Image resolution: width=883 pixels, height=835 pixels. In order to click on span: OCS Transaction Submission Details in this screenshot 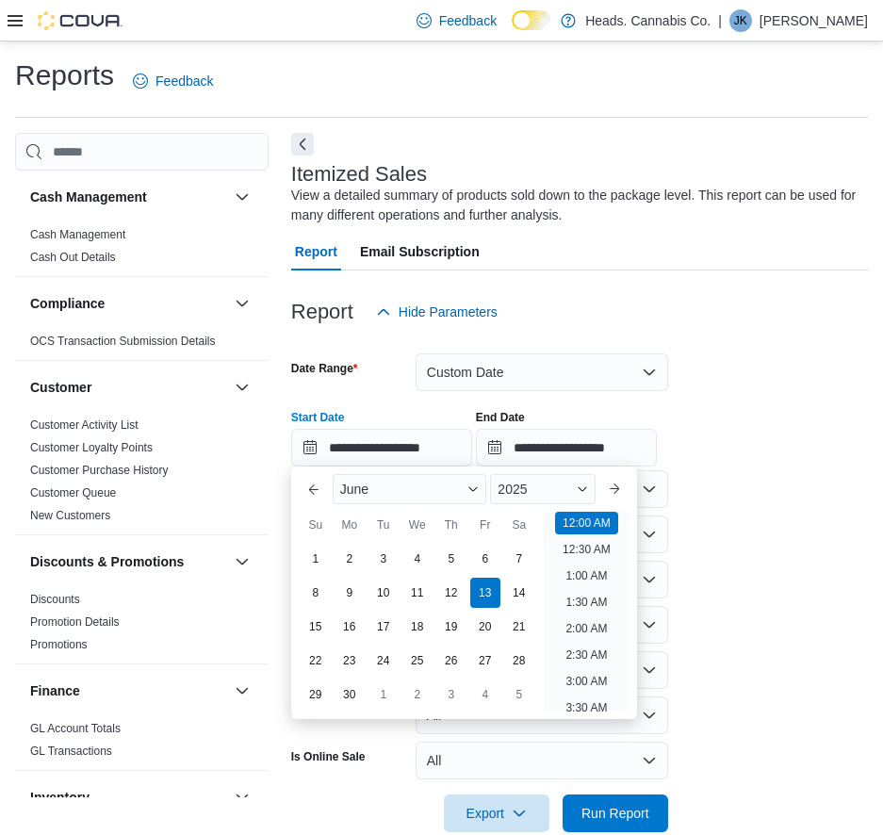, I will do `click(123, 341)`.